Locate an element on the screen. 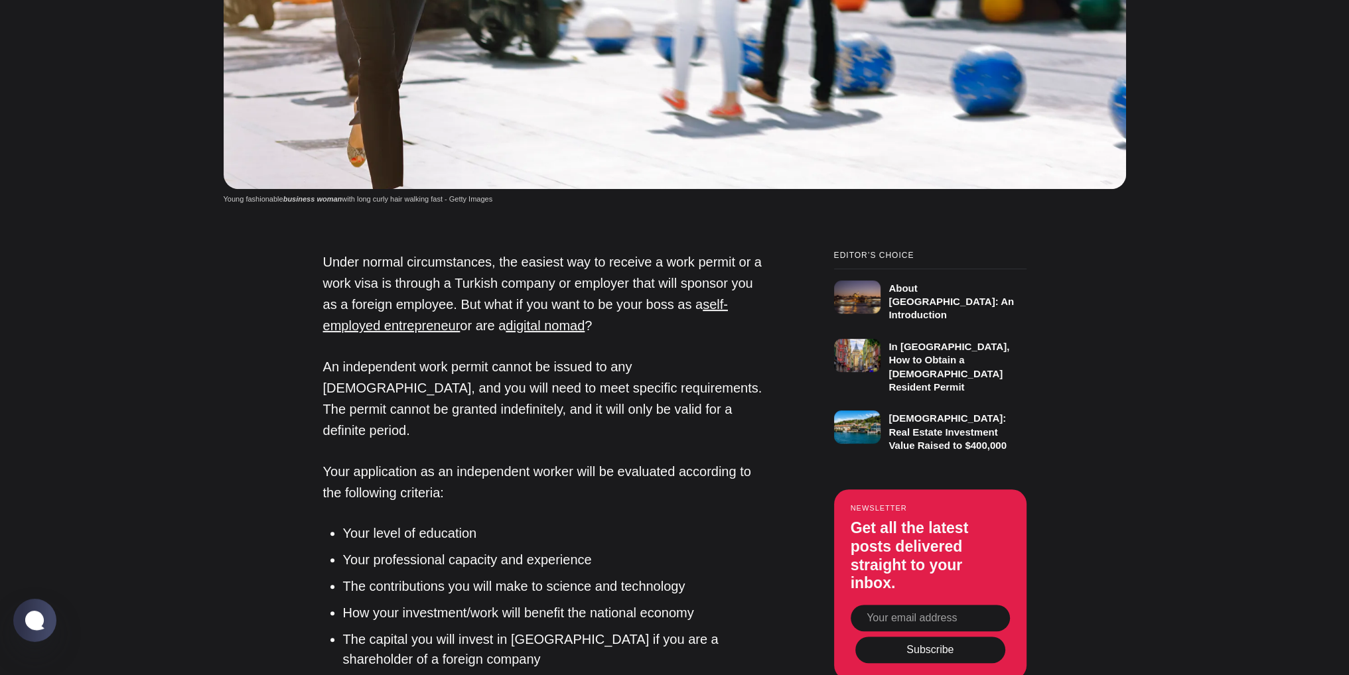 The width and height of the screenshot is (1349, 675). input: Your email address is located at coordinates (930, 618).